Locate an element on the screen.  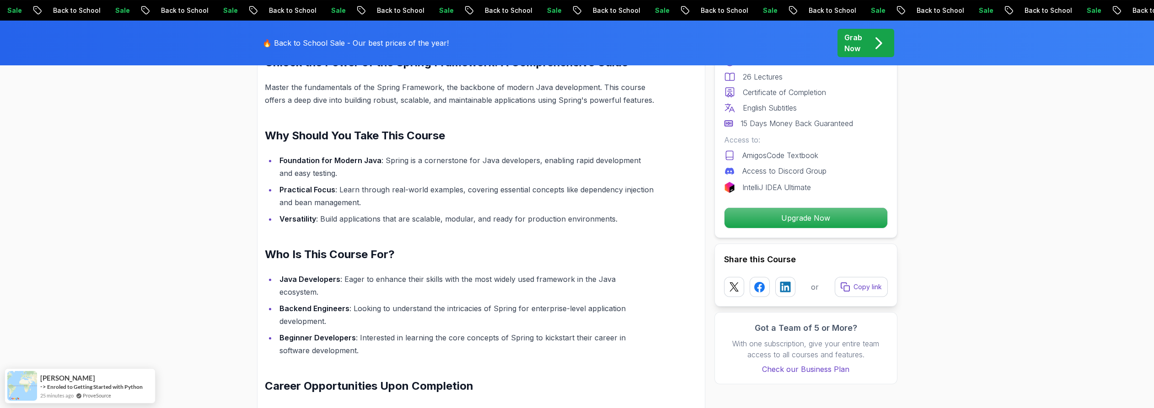
strong: Practical Focus is located at coordinates (307, 190).